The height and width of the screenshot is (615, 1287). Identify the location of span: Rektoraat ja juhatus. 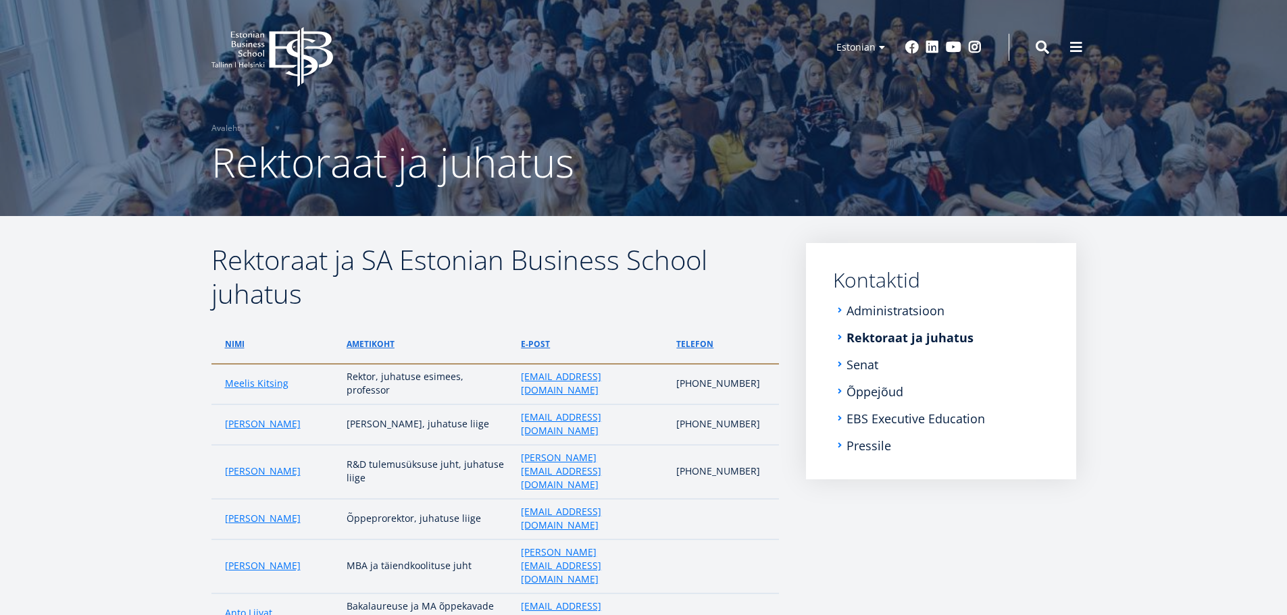
(393, 162).